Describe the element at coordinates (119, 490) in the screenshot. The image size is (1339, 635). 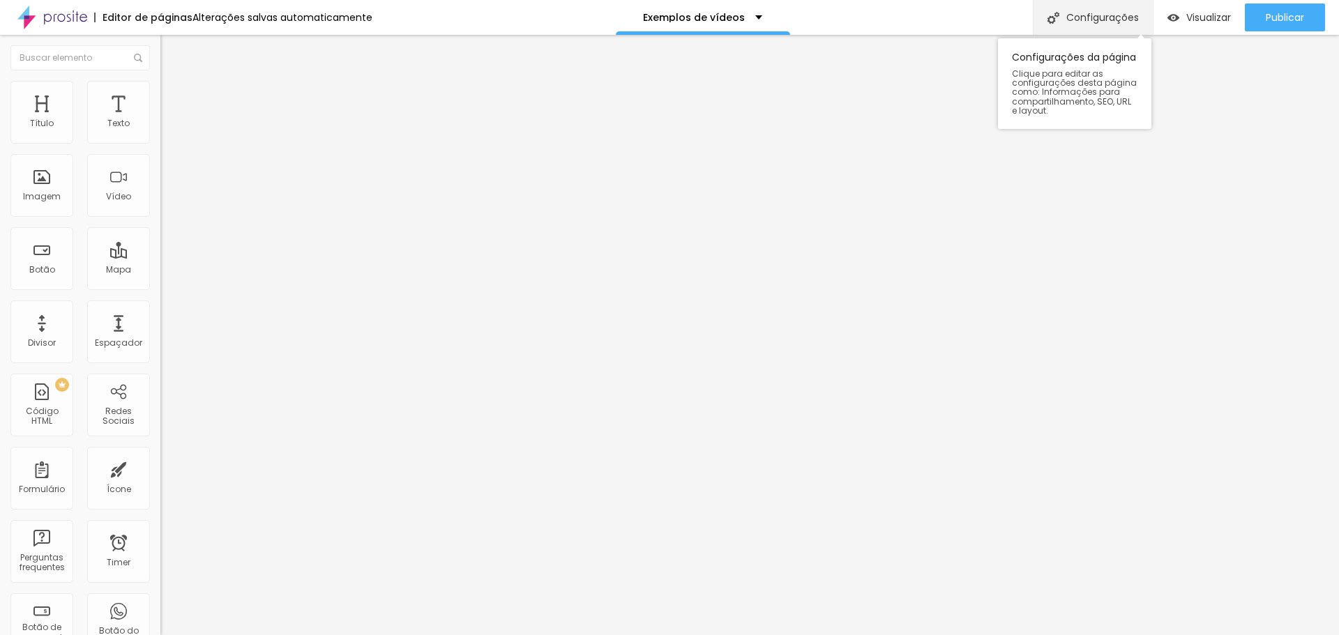
I see `div: Ícone` at that location.